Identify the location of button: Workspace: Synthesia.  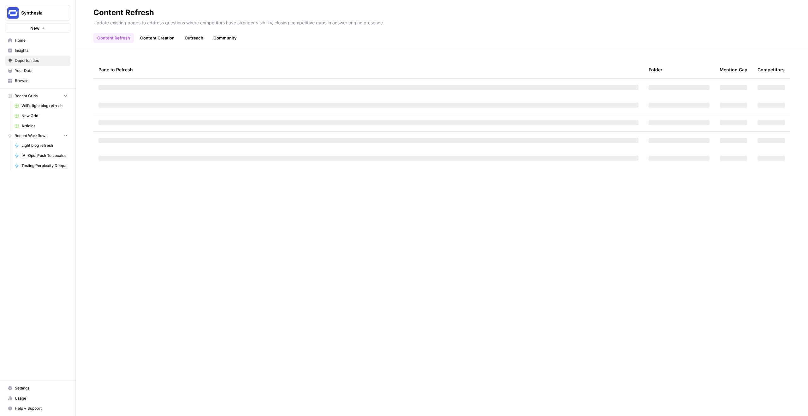
(38, 13).